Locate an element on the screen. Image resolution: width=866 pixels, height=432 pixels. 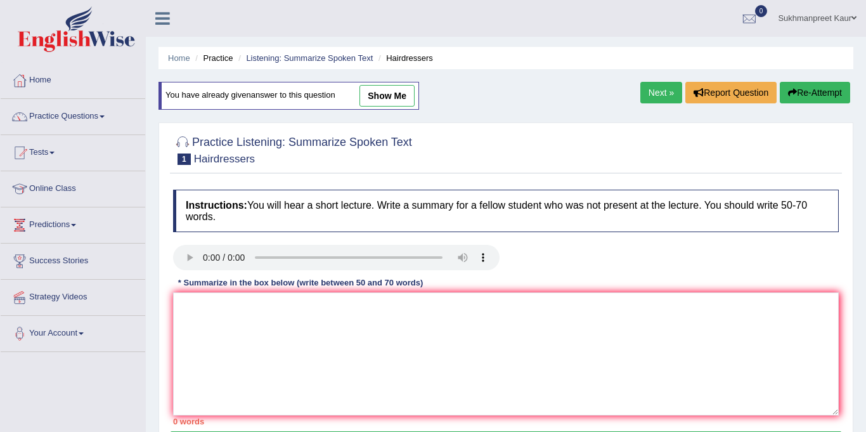
a: Predictions is located at coordinates (73, 223).